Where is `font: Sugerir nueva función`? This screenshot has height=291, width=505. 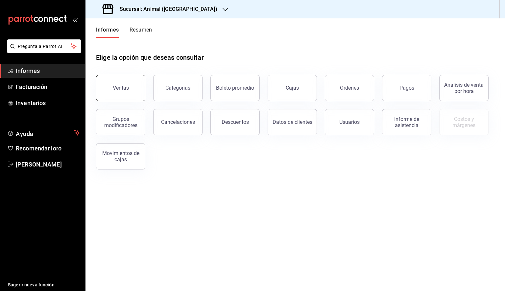 font: Sugerir nueva función is located at coordinates (31, 285).